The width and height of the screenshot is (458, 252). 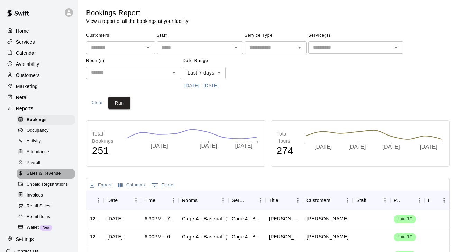 What do you see at coordinates (137, 13) in the screenshot?
I see `h5: Bookings Report` at bounding box center [137, 13].